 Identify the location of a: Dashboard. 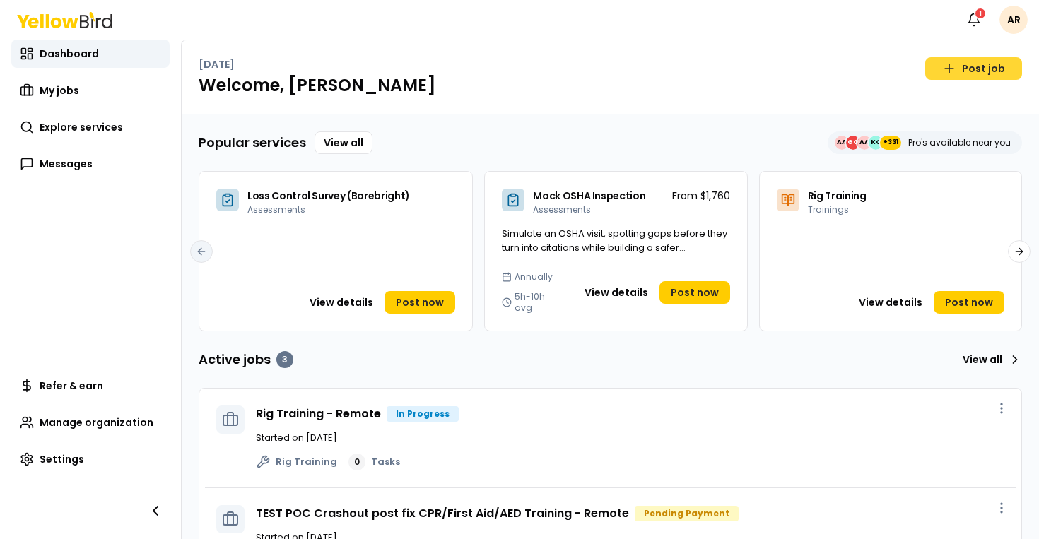
(90, 54).